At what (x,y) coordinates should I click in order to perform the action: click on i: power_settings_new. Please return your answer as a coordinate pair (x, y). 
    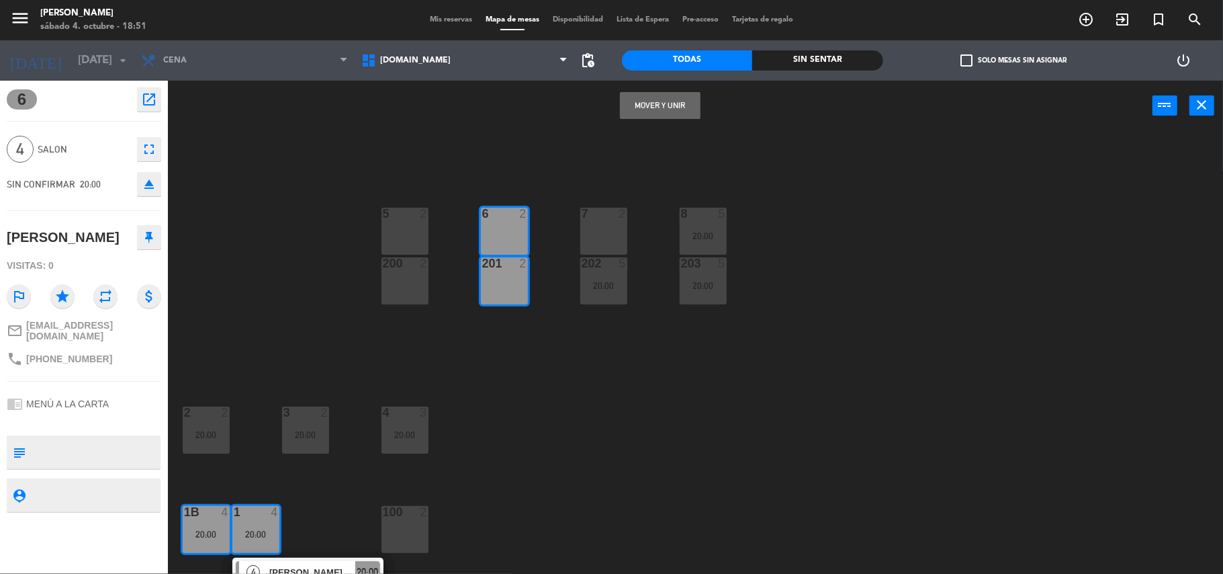
    Looking at the image, I should click on (1184, 60).